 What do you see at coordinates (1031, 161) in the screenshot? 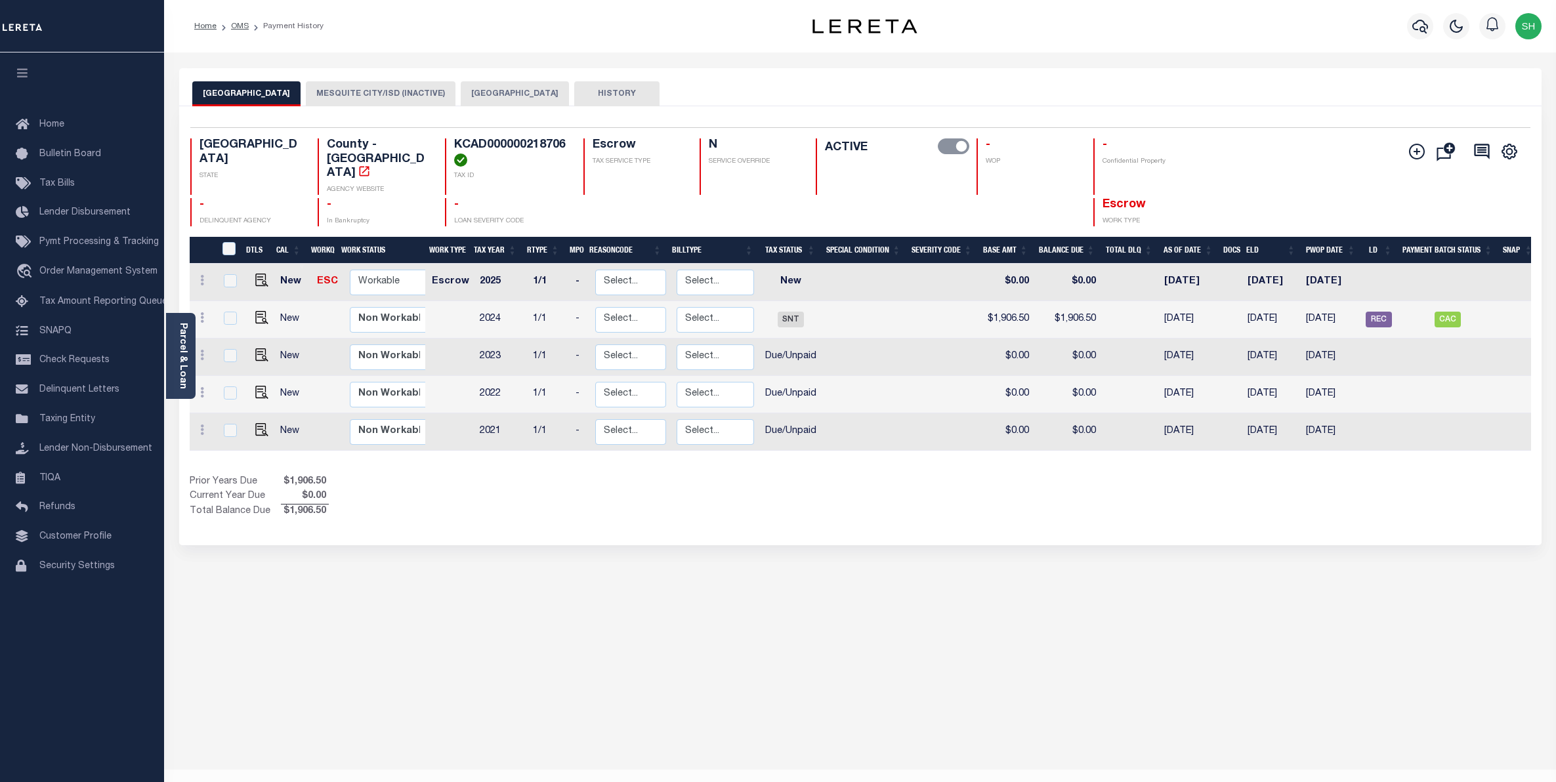
I see `p: WOP` at bounding box center [1031, 161].